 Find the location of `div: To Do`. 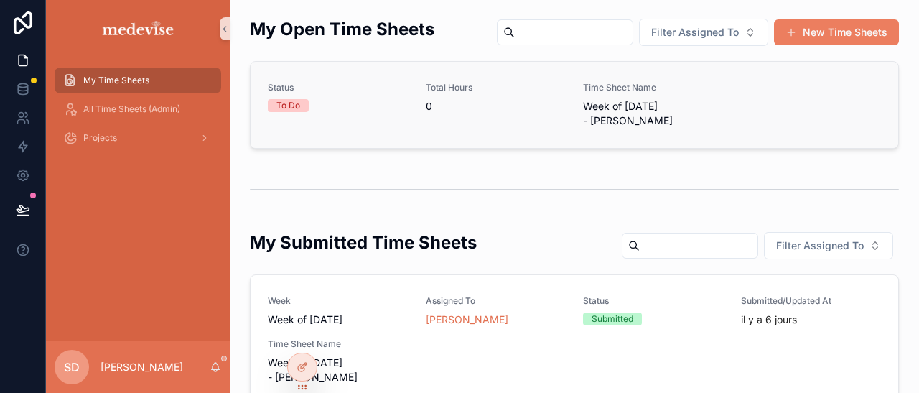

div: To Do is located at coordinates (288, 106).